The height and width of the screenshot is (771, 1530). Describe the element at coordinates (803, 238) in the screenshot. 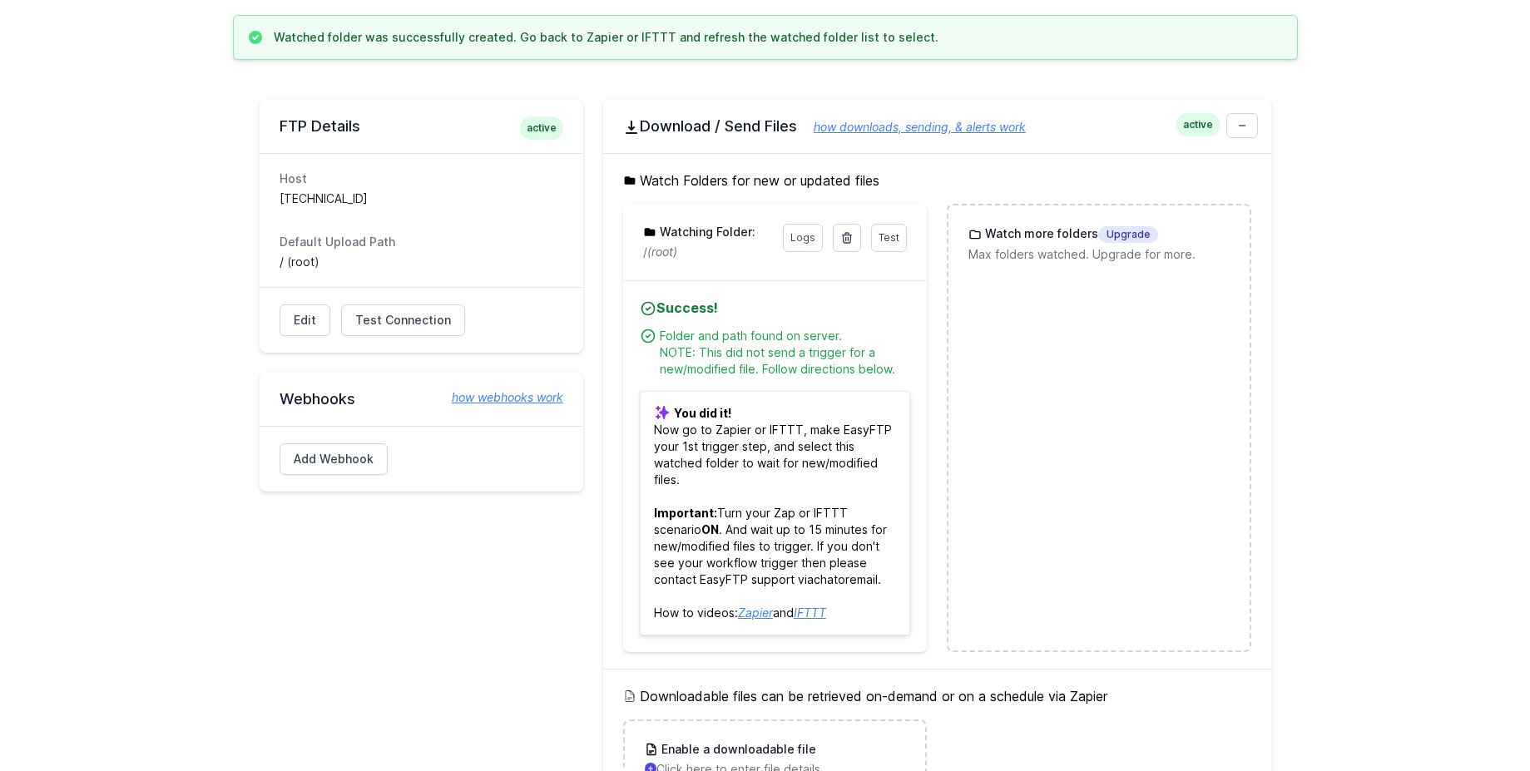

I see `a: Logs` at that location.